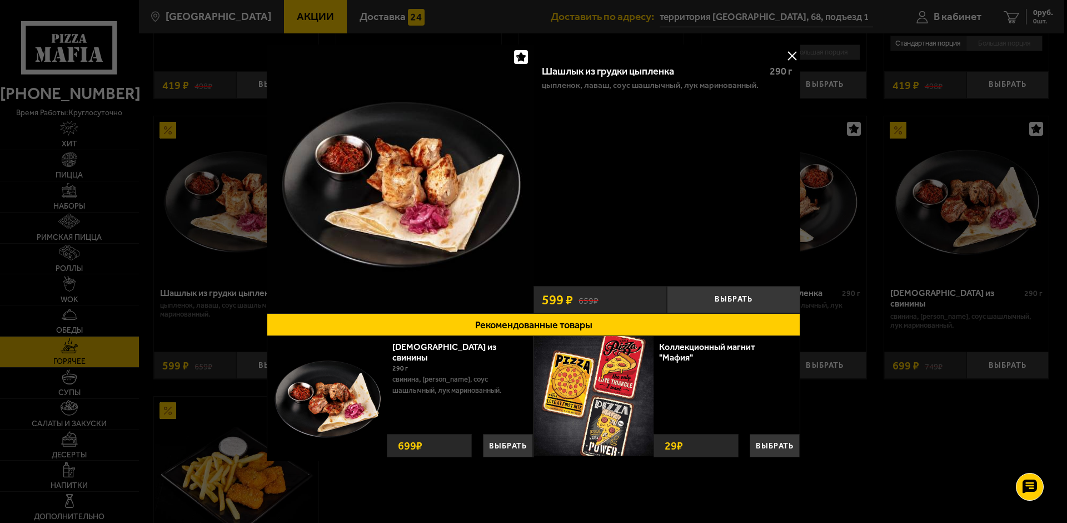 The image size is (1067, 523). What do you see at coordinates (400, 178) in the screenshot?
I see `a: Шашлык из грудки цыпленка` at bounding box center [400, 178].